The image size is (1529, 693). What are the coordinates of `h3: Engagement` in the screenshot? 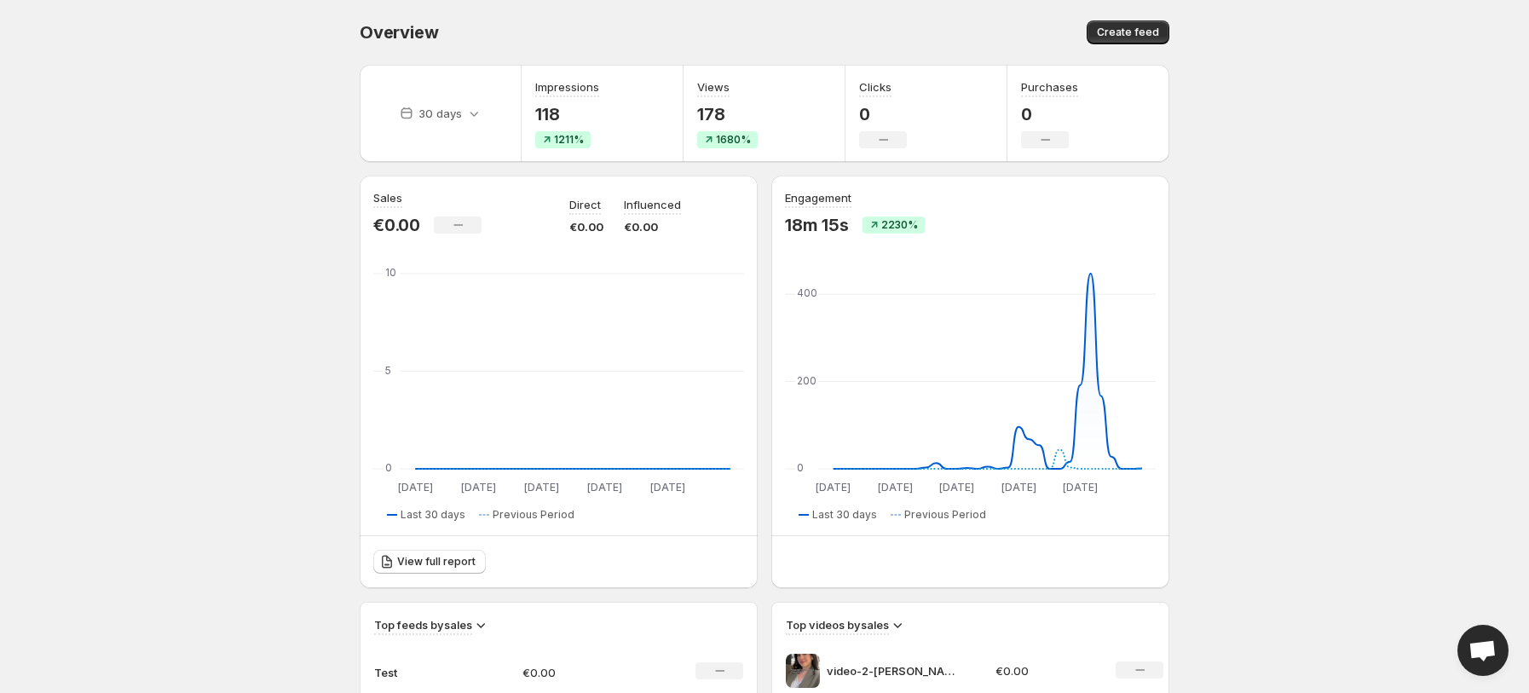 It's located at (818, 198).